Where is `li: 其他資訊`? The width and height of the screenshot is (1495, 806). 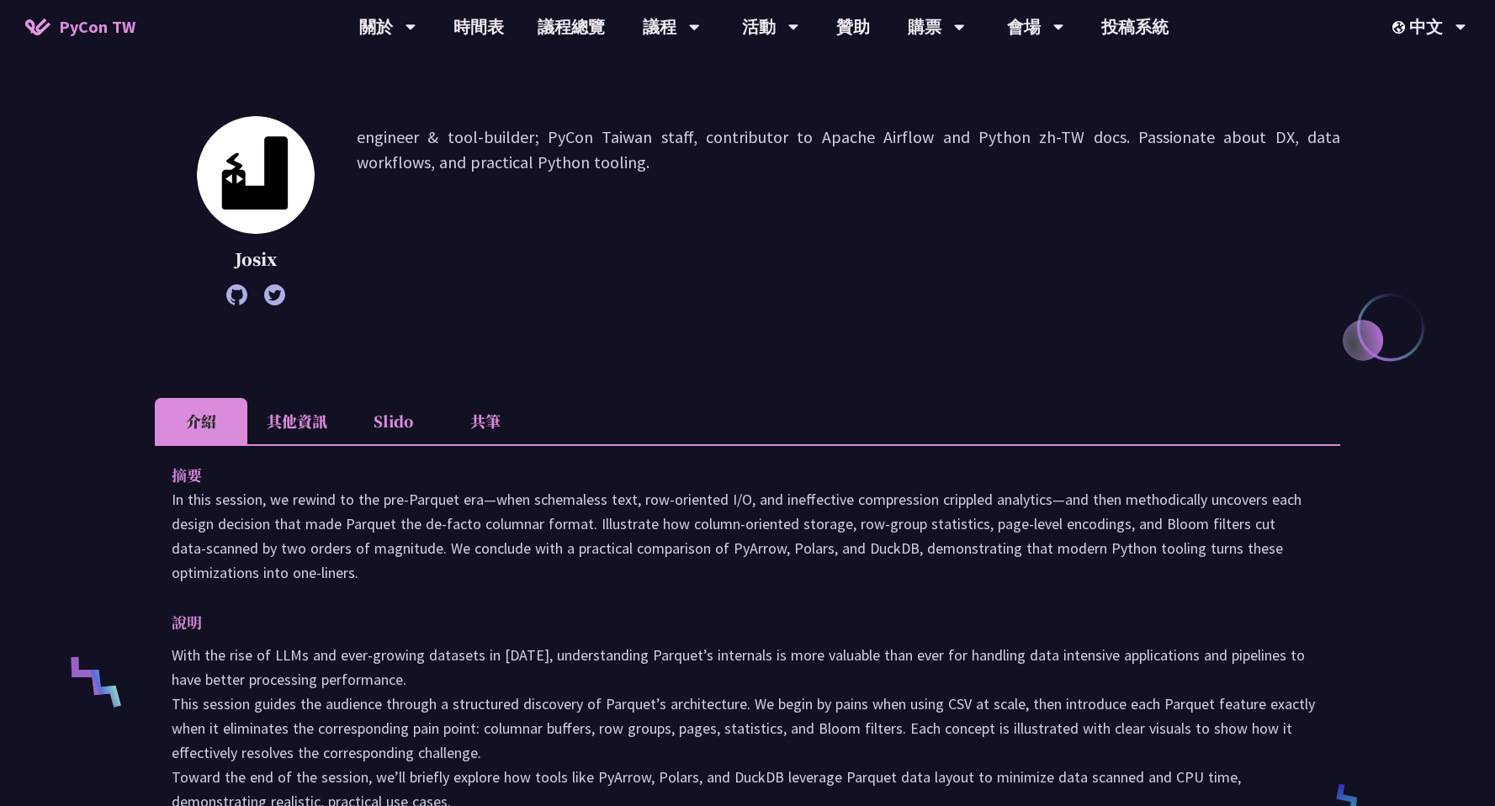 li: 其他資訊 is located at coordinates (297, 421).